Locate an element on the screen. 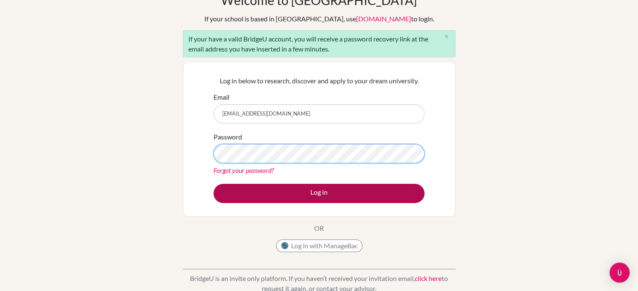 Image resolution: width=638 pixels, height=291 pixels. i: close is located at coordinates (446, 36).